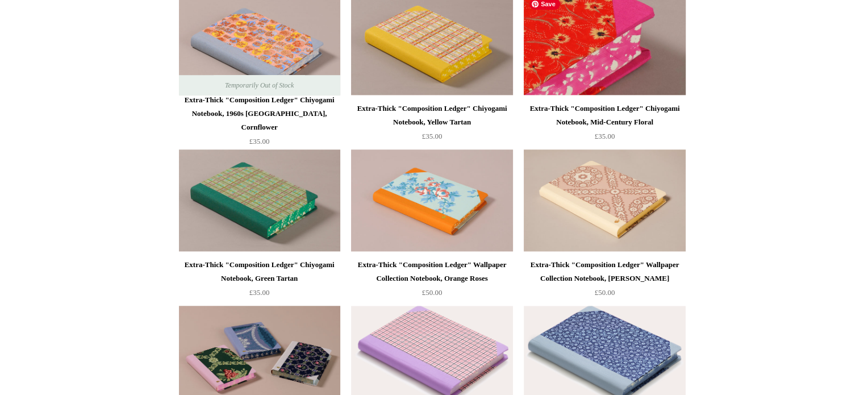  Describe the element at coordinates (260, 201) in the screenshot. I see `img: Extra-Thick "Composition Ledger" Chiyogami Notebook, Green Tartan` at that location.